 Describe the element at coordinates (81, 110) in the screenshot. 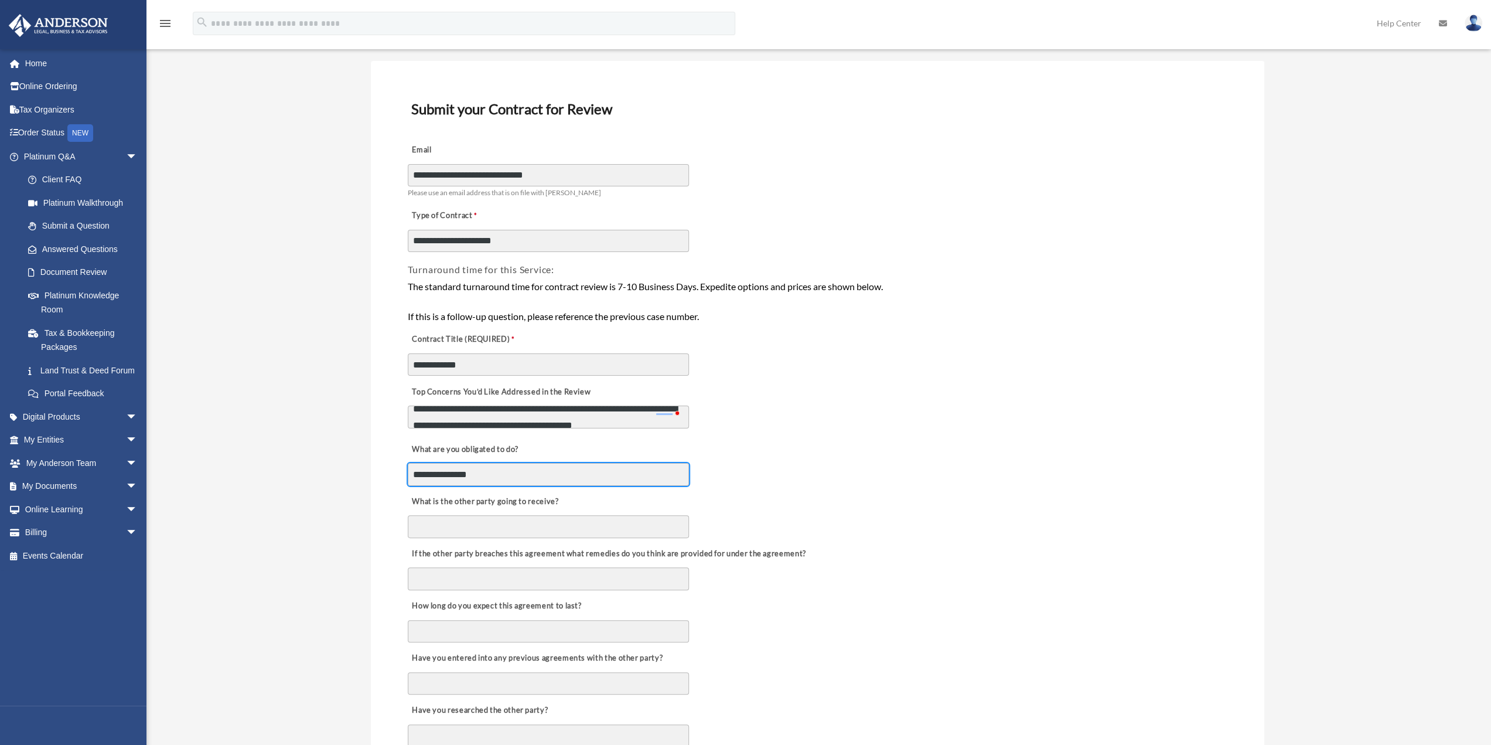

I see `a: Tax Organizers` at that location.